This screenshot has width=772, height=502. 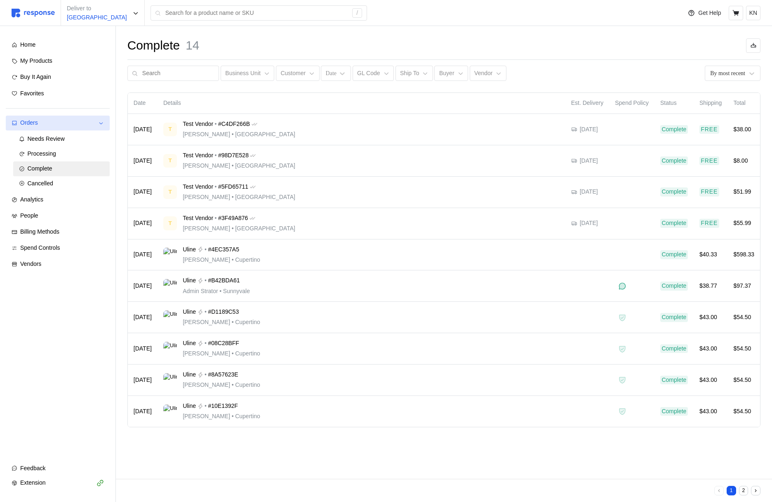 What do you see at coordinates (711, 286) in the screenshot?
I see `p: $38.77` at bounding box center [711, 286].